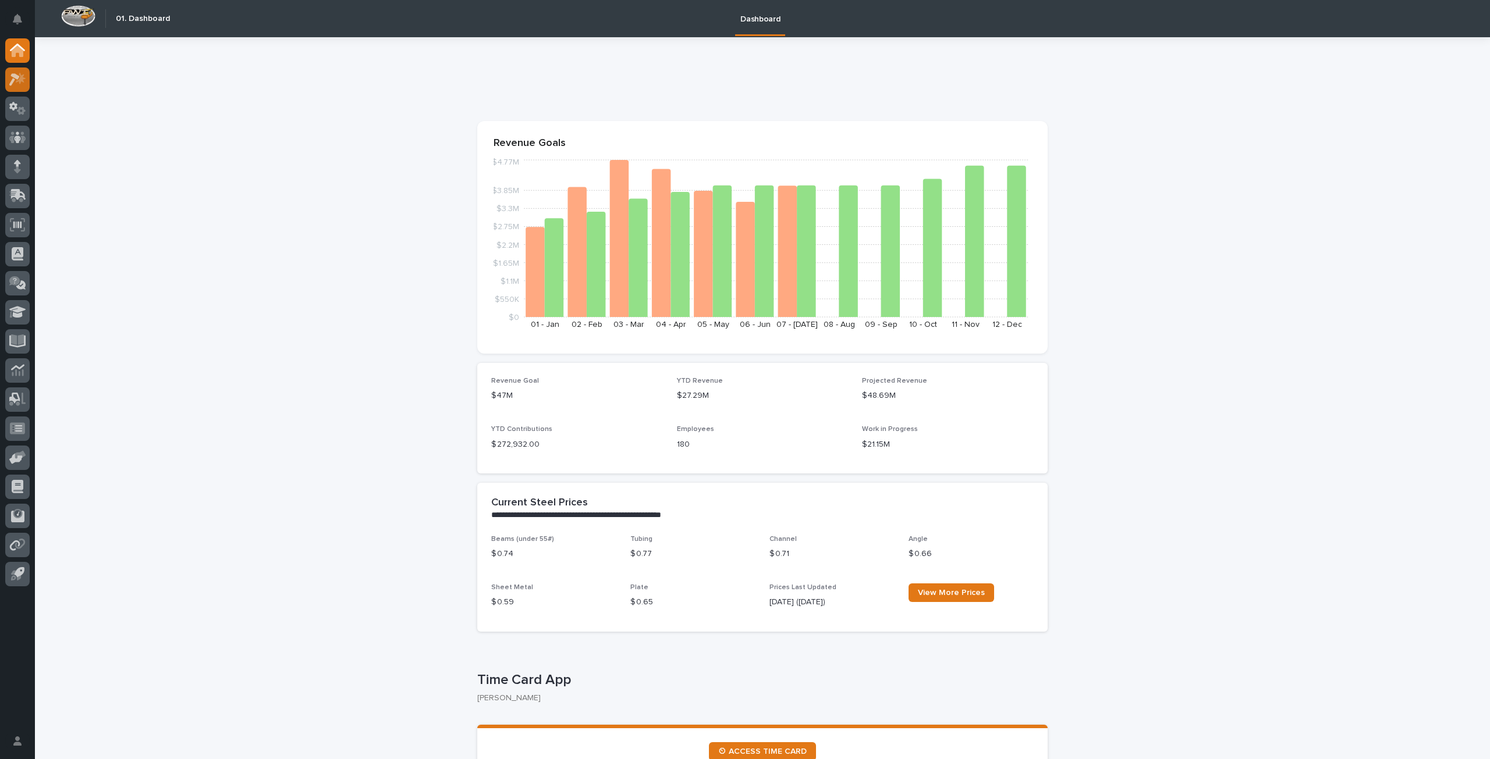 This screenshot has height=759, width=1490. What do you see at coordinates (947, 445) in the screenshot?
I see `p: $21.15M` at bounding box center [947, 445].